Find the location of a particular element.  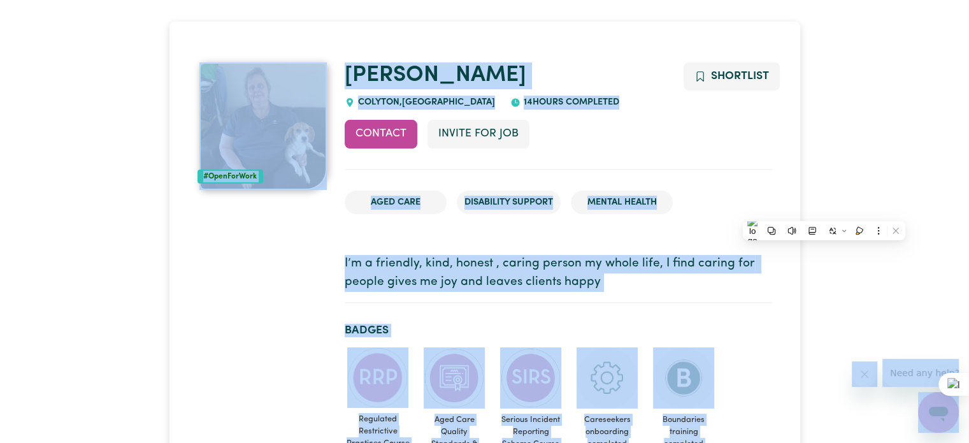

img: CS Academy: Careseekers Onboarding course completed is located at coordinates (607, 378).